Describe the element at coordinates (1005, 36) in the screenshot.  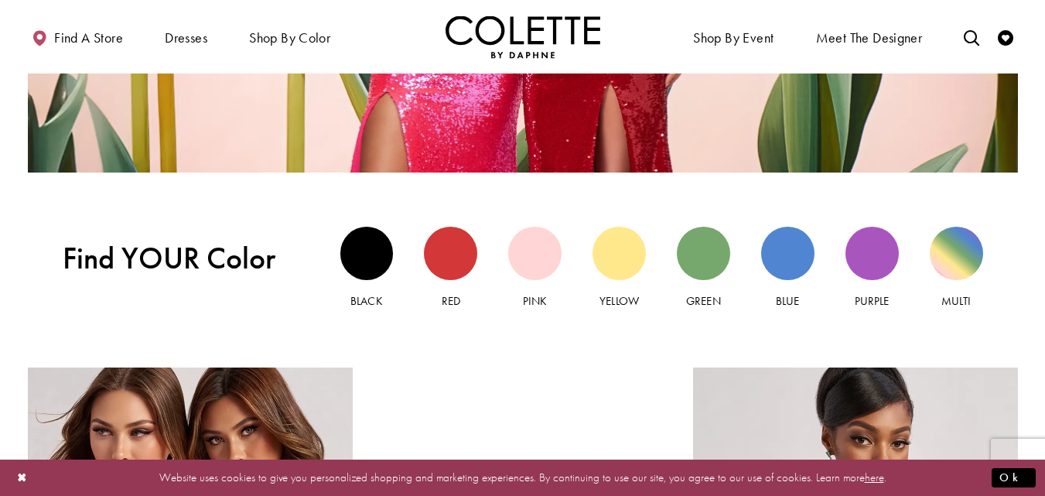
I see `a: Check Wishlist` at that location.